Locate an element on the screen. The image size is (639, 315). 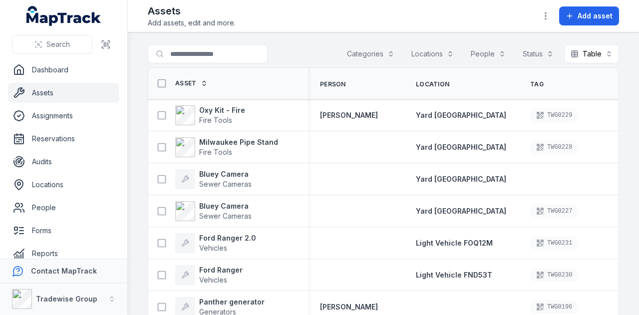
strong: Panther generator is located at coordinates (232, 302).